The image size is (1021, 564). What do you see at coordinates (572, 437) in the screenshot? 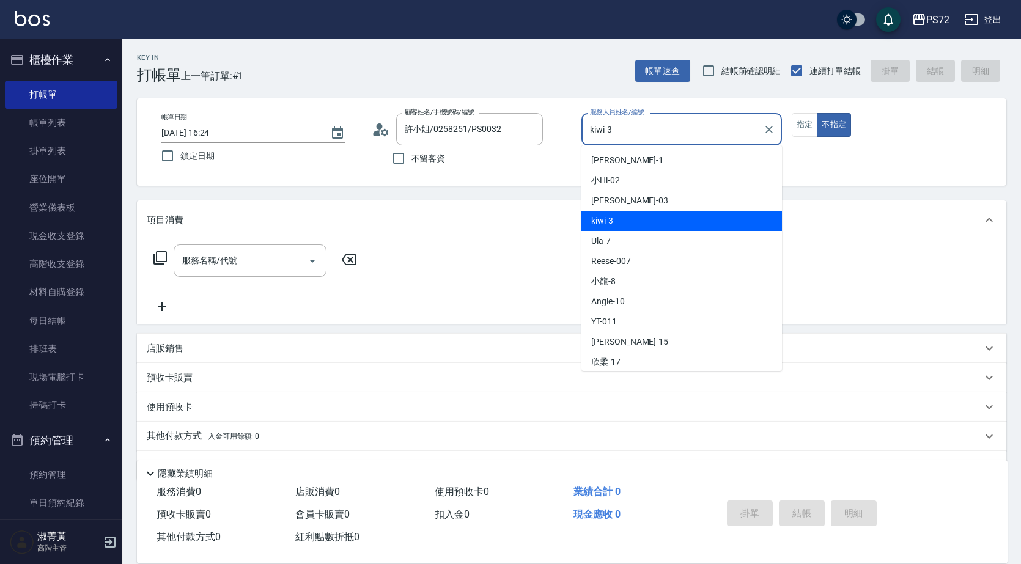
I see `div: 其他付款方式入金可用餘額: 0` at bounding box center [572, 437].